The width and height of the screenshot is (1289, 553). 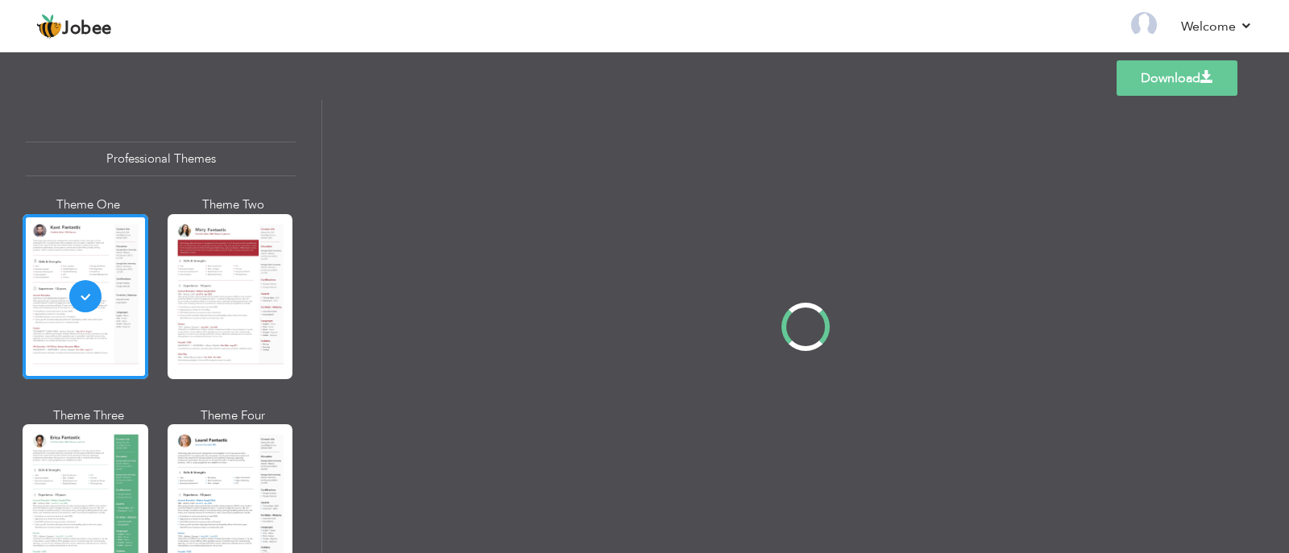 I want to click on a: Download, so click(x=1177, y=78).